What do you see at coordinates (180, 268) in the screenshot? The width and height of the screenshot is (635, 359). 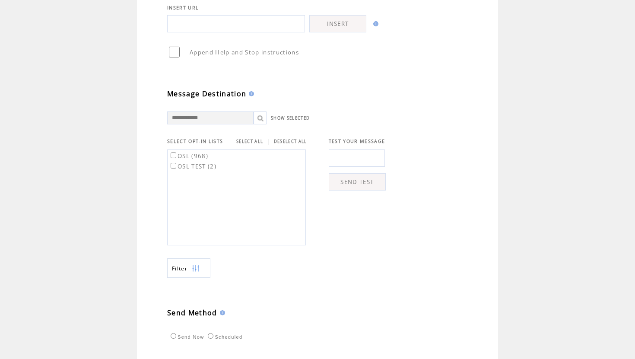 I see `span: Show filters` at bounding box center [180, 268].